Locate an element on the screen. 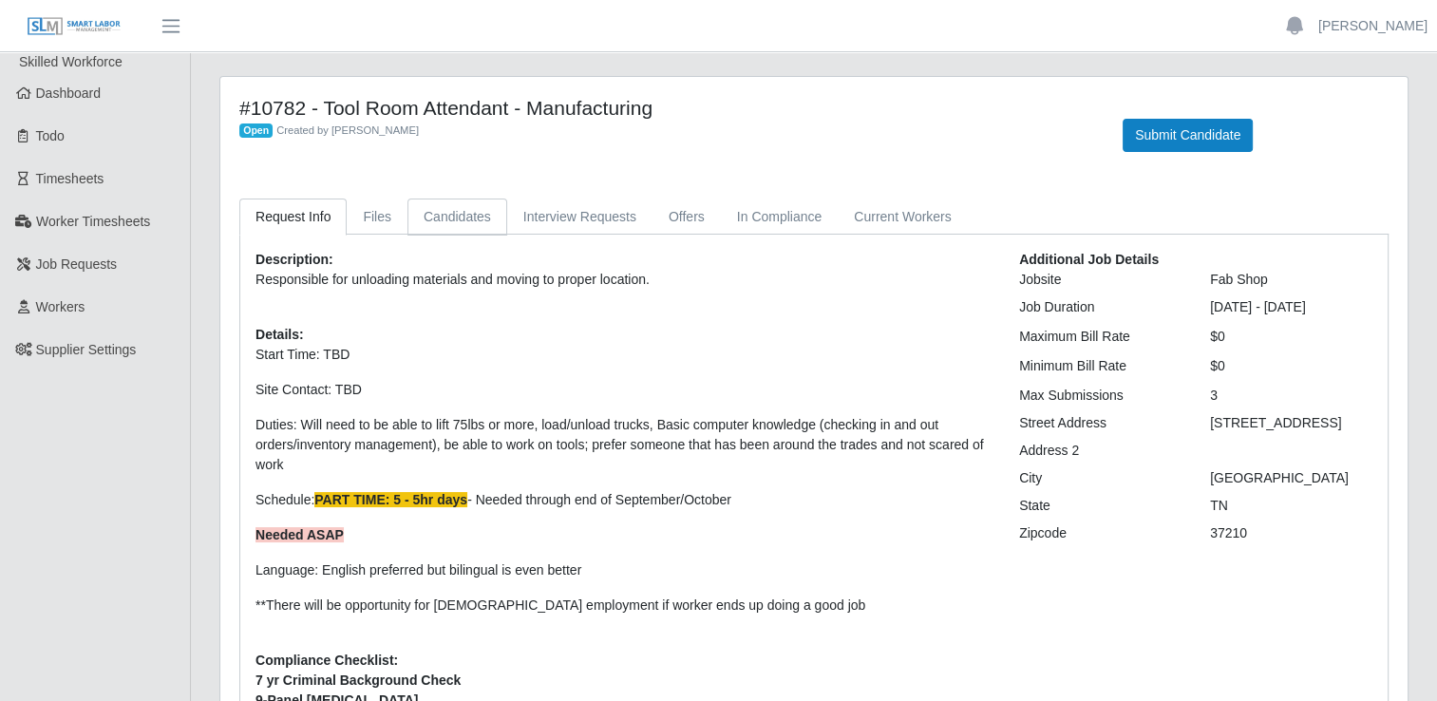 The width and height of the screenshot is (1437, 701). span: Worker Timesheets is located at coordinates (93, 221).